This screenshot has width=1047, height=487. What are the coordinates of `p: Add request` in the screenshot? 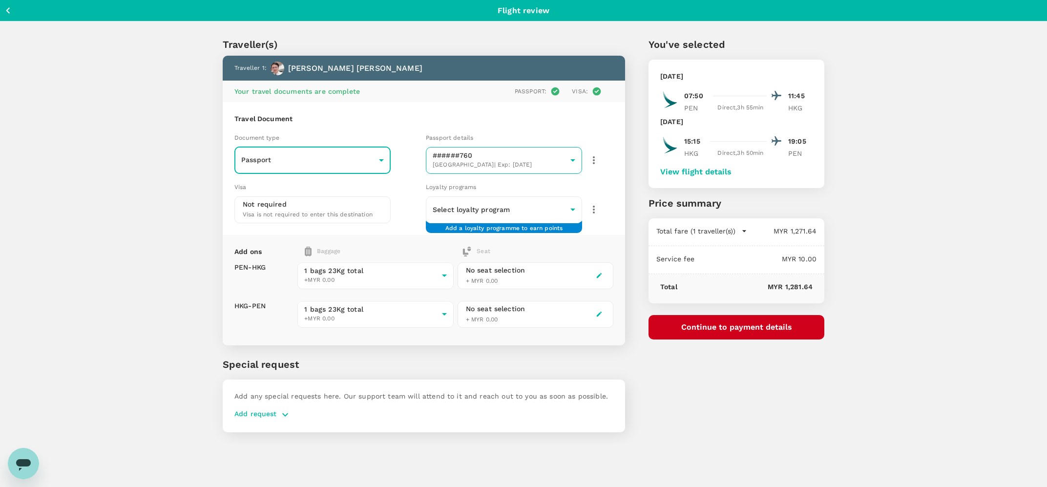 It's located at (255, 415).